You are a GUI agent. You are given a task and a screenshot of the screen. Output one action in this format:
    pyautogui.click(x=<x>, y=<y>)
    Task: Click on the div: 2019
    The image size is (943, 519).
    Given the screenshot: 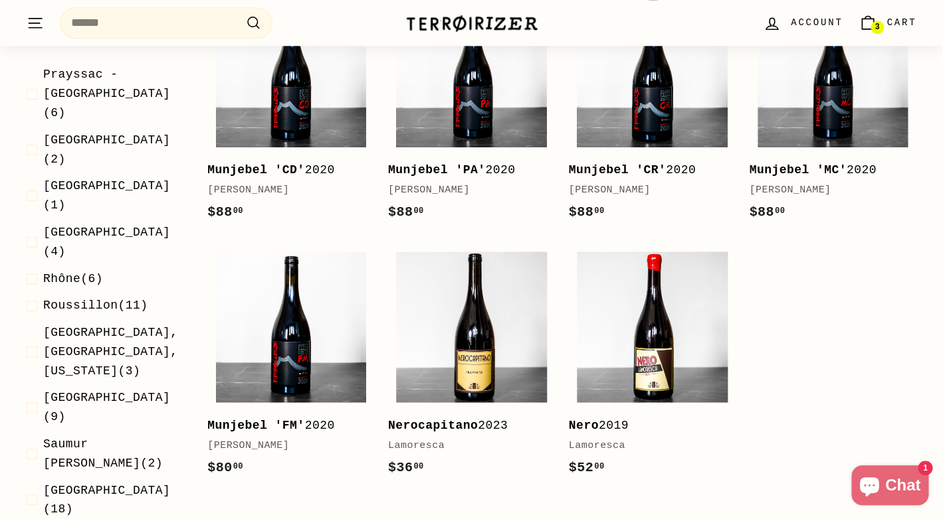 What is the action you would take?
    pyautogui.click(x=646, y=425)
    